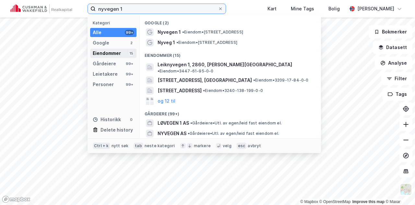 This screenshot has height=205, width=415. I want to click on div: 0, so click(131, 119).